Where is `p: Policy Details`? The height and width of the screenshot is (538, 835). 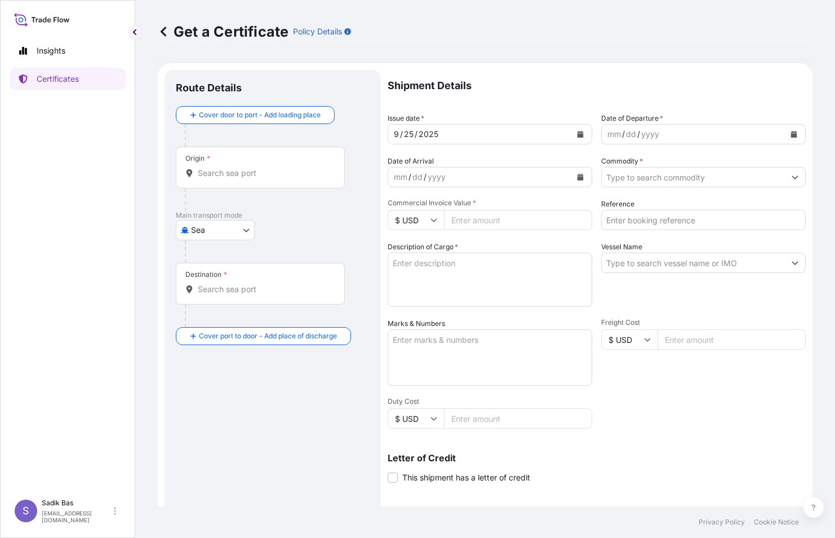 p: Policy Details is located at coordinates (317, 32).